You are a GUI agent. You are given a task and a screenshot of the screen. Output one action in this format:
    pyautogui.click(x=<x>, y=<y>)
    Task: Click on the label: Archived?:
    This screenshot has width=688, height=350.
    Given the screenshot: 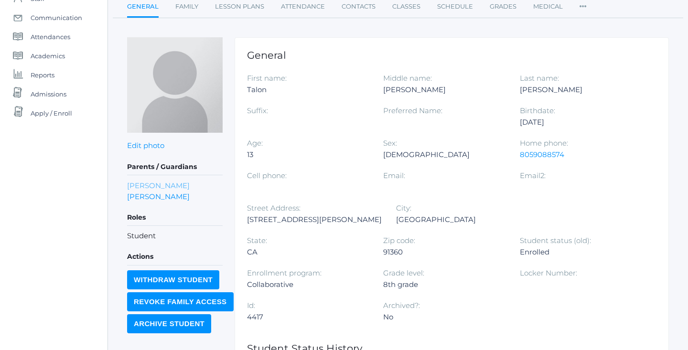 What is the action you would take?
    pyautogui.click(x=402, y=305)
    